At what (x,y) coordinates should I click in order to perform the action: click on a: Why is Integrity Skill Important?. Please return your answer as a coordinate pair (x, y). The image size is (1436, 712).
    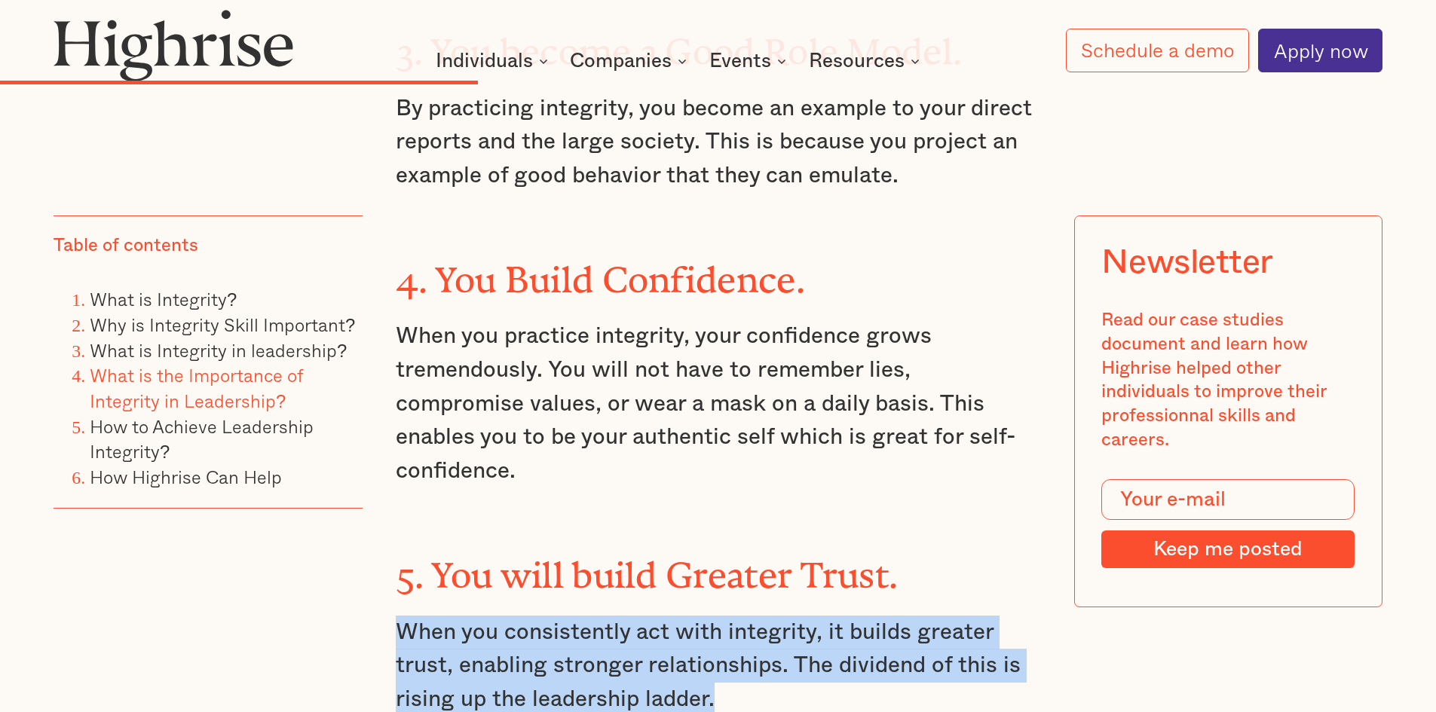
    Looking at the image, I should click on (222, 324).